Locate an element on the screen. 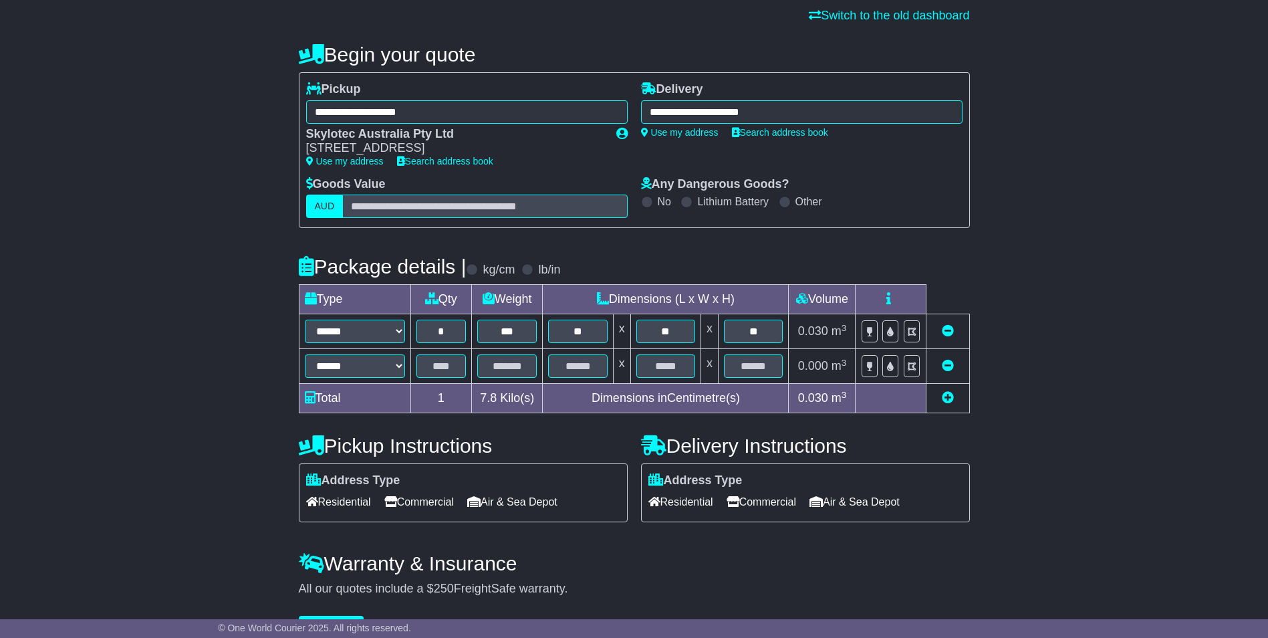 The width and height of the screenshot is (1268, 638). div: Skylotec Australia Pty Ltd is located at coordinates (455, 134).